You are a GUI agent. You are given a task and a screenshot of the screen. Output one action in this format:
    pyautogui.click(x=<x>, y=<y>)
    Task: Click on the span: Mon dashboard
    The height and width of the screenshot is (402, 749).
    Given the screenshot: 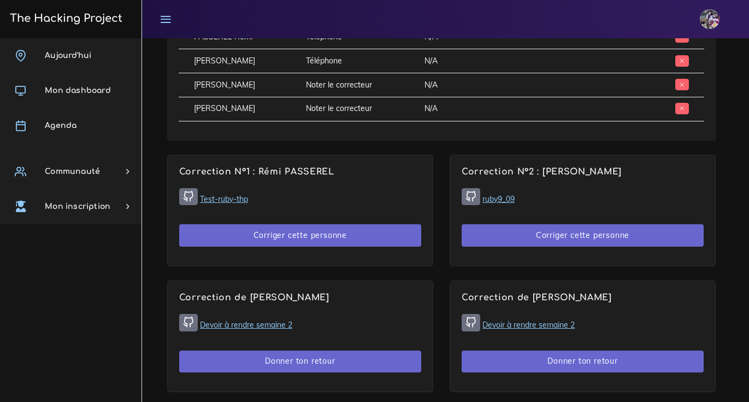 What is the action you would take?
    pyautogui.click(x=78, y=90)
    